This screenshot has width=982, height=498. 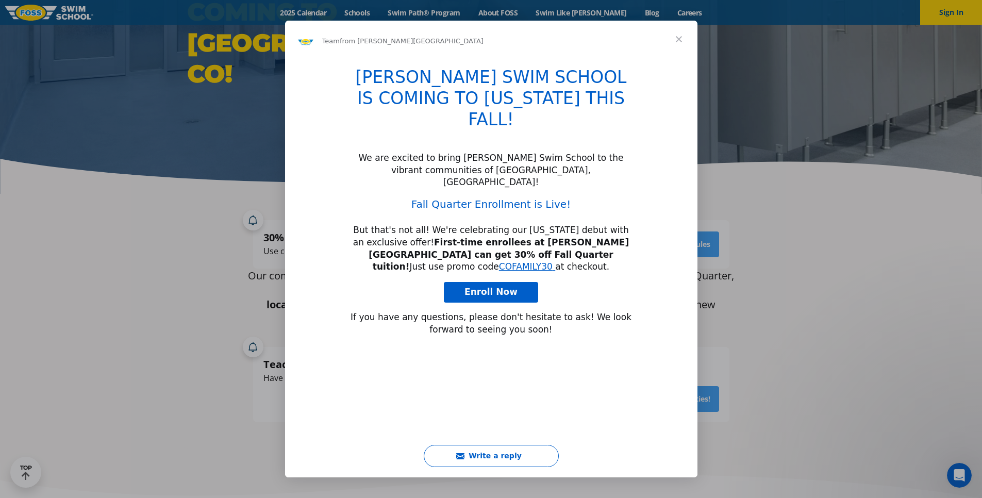 What do you see at coordinates (306, 41) in the screenshot?
I see `img: Profile image for Team` at bounding box center [306, 41].